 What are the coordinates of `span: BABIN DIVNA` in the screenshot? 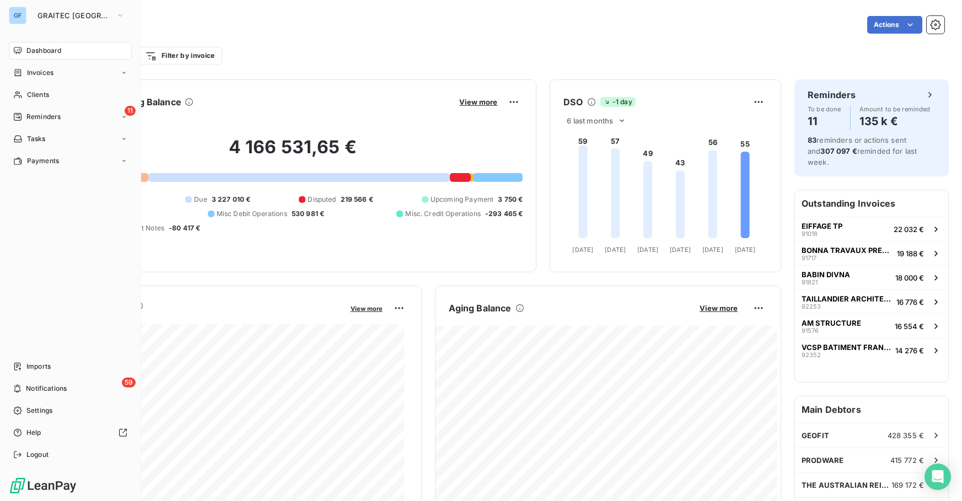 It's located at (826, 275).